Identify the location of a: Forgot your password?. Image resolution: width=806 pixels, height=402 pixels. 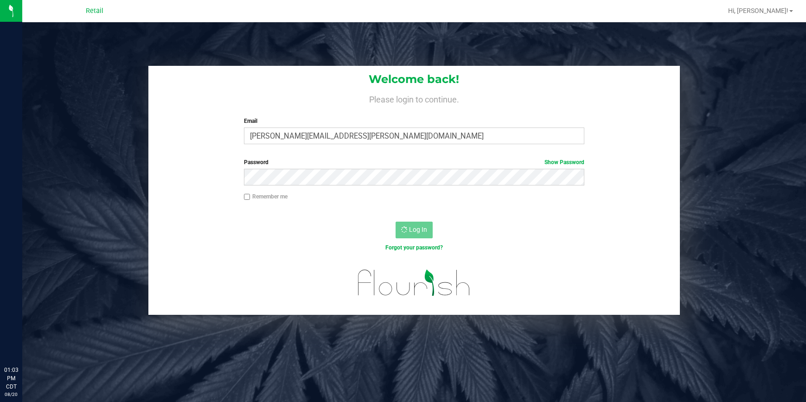
(414, 248).